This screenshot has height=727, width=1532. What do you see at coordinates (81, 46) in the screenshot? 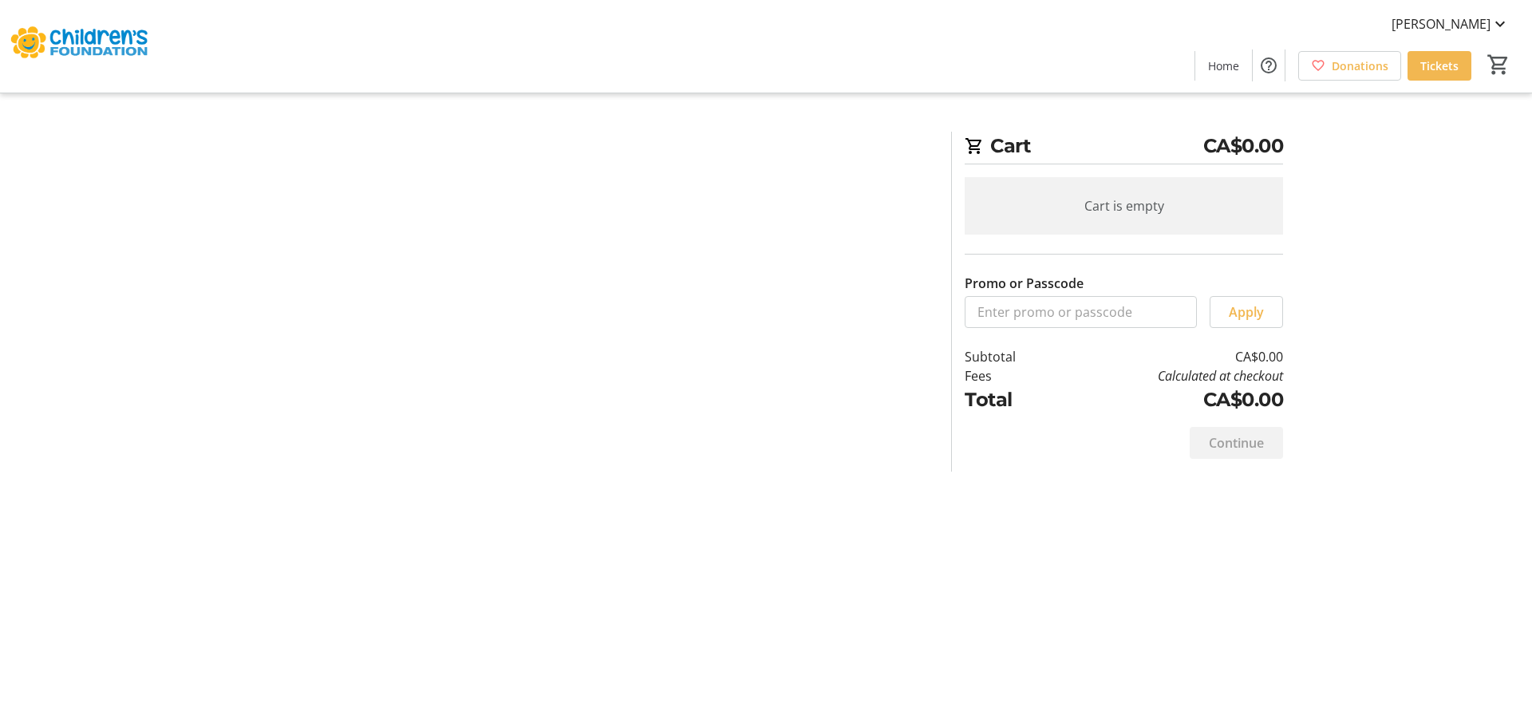
I see `img: The Children's Foundation of Guelph and Wellington's Logo` at bounding box center [81, 46].